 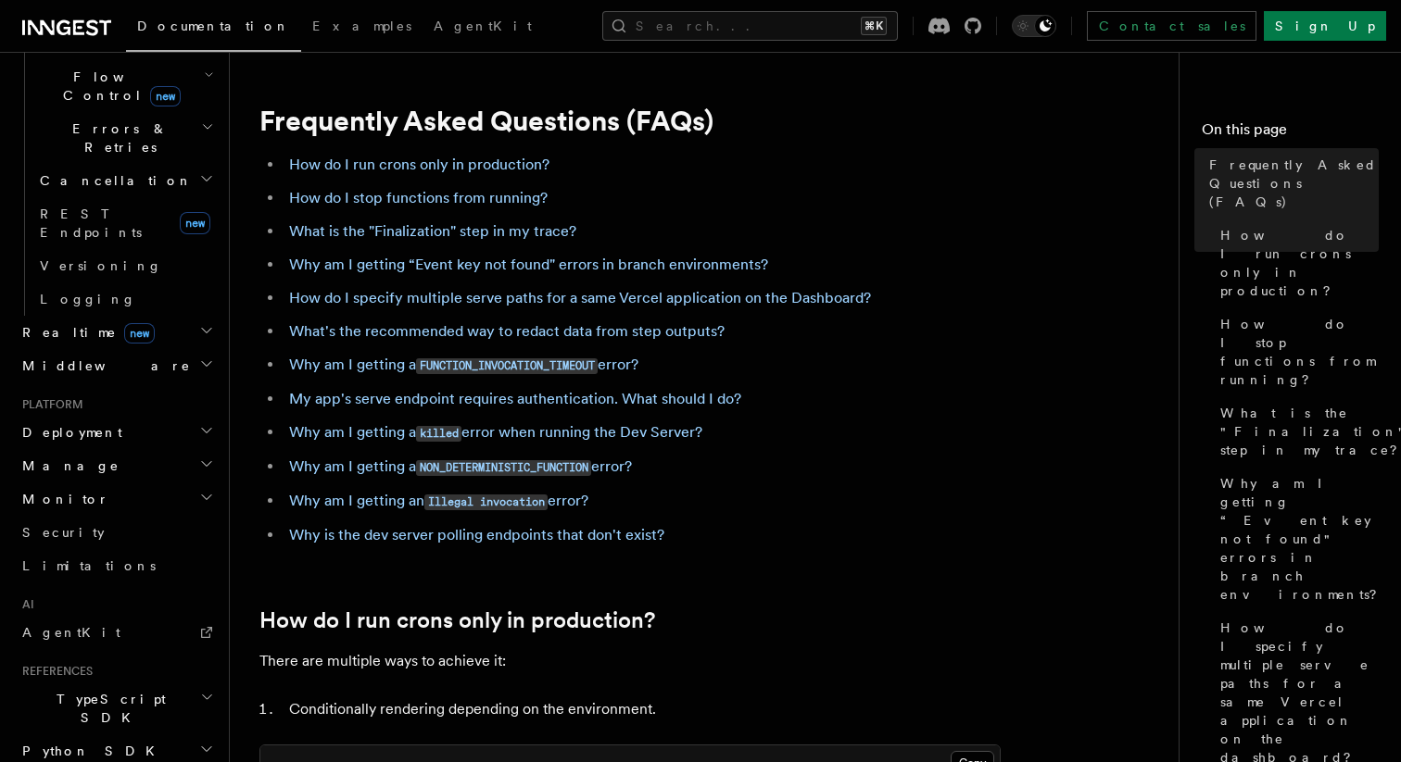 What do you see at coordinates (116, 566) in the screenshot?
I see `a: Limitations` at bounding box center [116, 566].